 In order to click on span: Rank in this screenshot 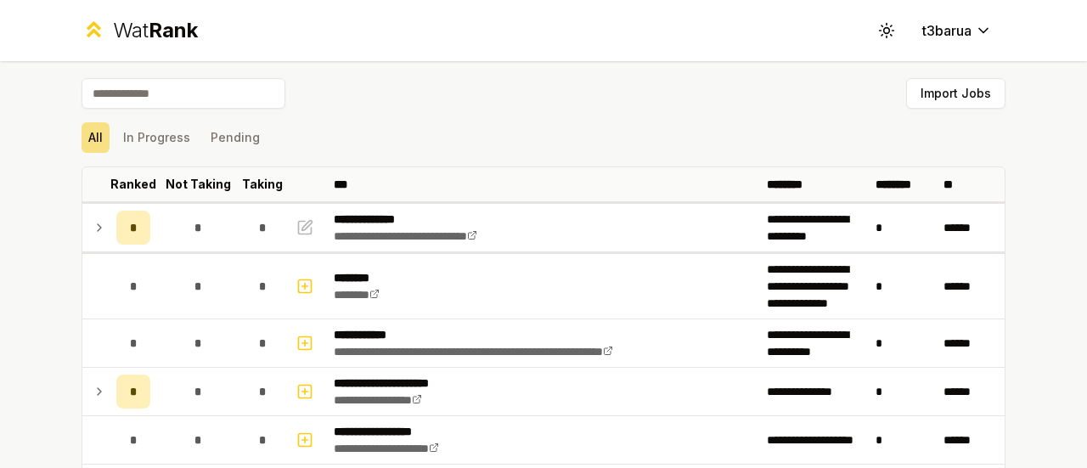, I will do `click(173, 30)`.